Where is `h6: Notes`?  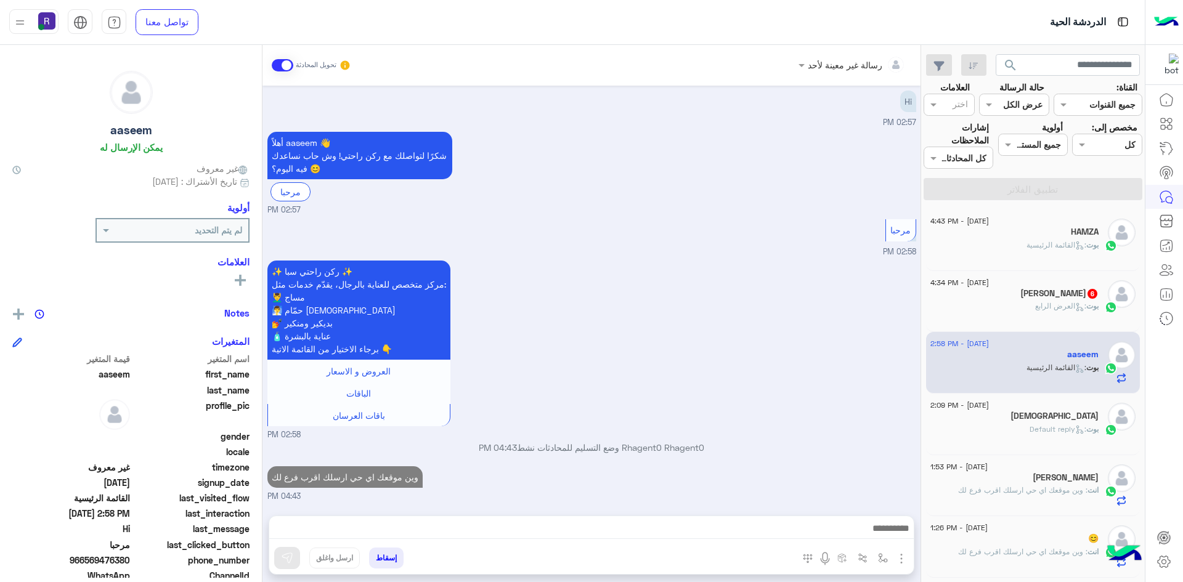
h6: Notes is located at coordinates (237, 313).